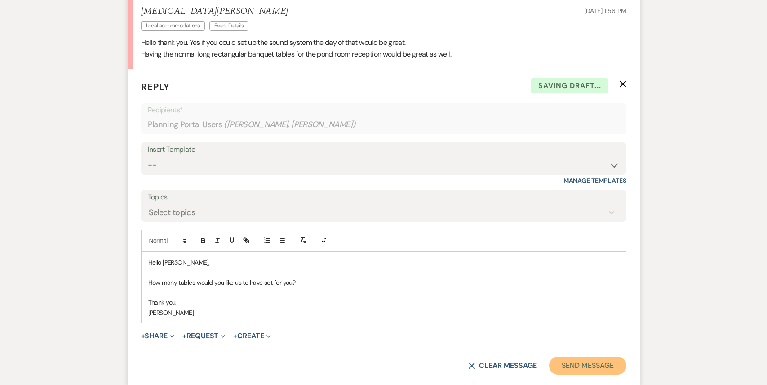  I want to click on div: Select topics, so click(172, 212).